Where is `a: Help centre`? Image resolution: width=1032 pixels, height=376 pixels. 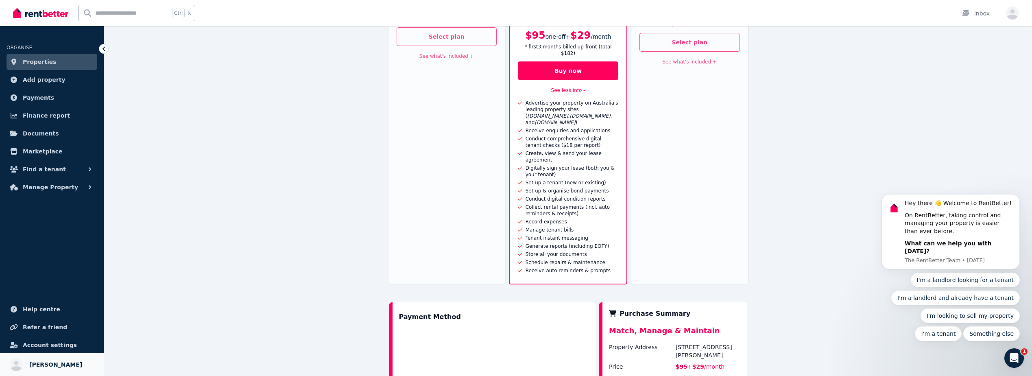 a: Help centre is located at coordinates (52, 309).